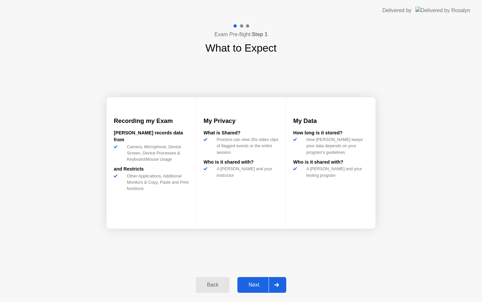 Image resolution: width=482 pixels, height=302 pixels. Describe the element at coordinates (241, 48) in the screenshot. I see `h1: What to Expect` at that location.